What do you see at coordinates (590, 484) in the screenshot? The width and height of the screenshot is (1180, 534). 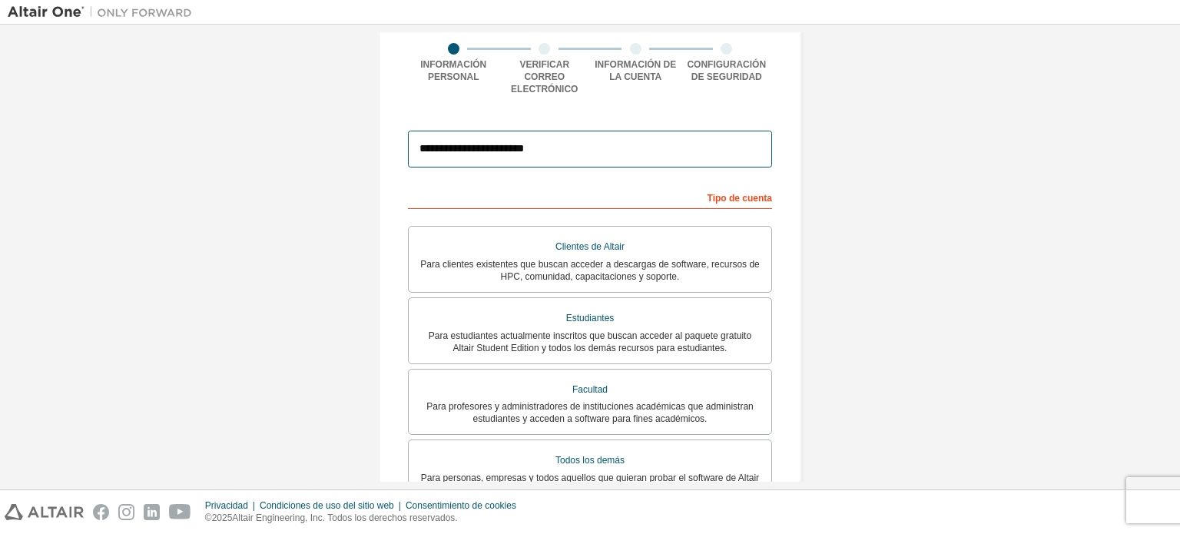 I see `font: Para personas, empresas y todos aquellos que quieran probar el software de Altair y explorar nues...` at bounding box center [590, 484].